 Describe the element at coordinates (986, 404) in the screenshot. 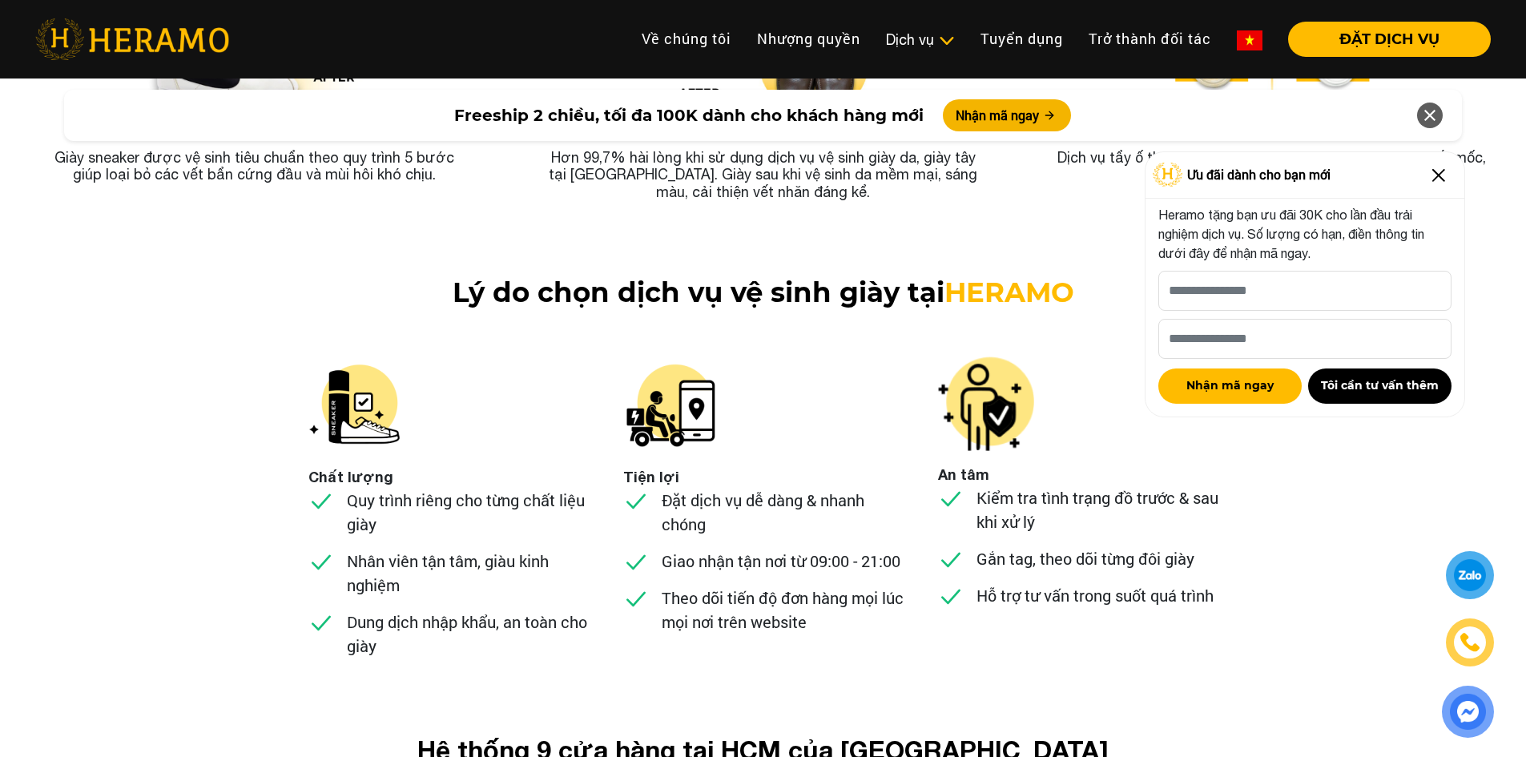

I see `img: heramo-ve-sinh-giat-giay-an-tam` at that location.